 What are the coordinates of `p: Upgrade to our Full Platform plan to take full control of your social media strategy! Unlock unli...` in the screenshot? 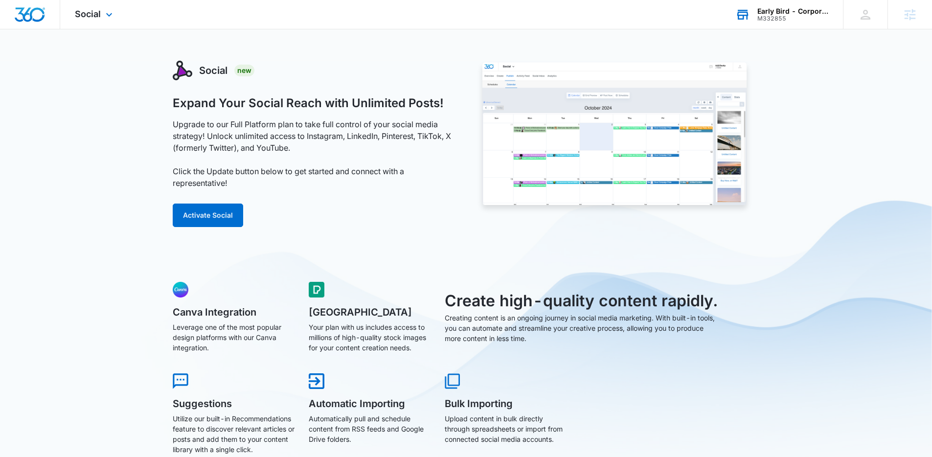 It's located at (314, 154).